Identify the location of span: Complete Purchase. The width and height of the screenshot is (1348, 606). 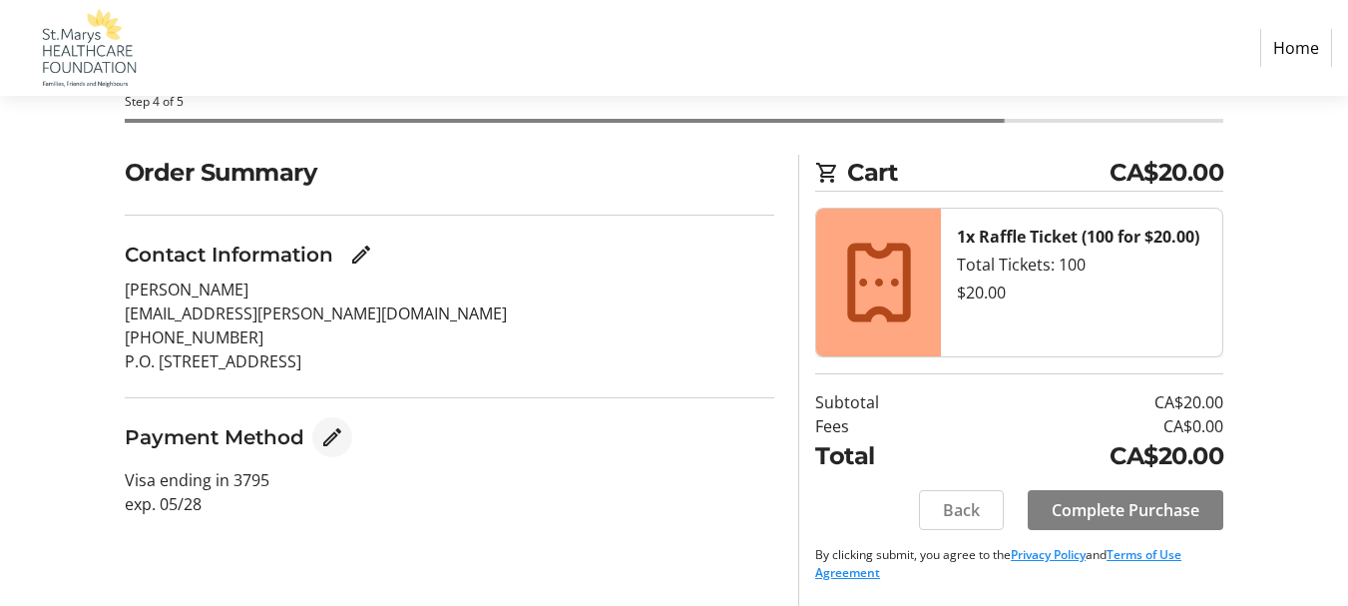
(1126, 510).